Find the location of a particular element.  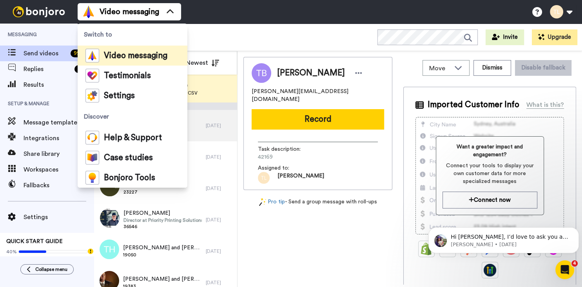

a: Case studies is located at coordinates (133, 157).